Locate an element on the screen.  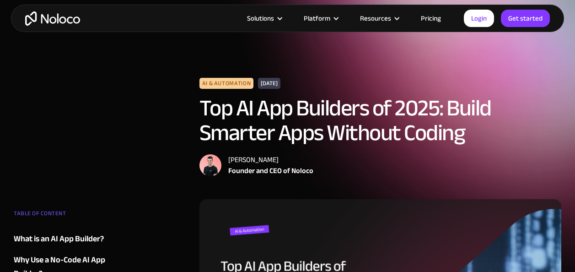
a: Login is located at coordinates (479, 18).